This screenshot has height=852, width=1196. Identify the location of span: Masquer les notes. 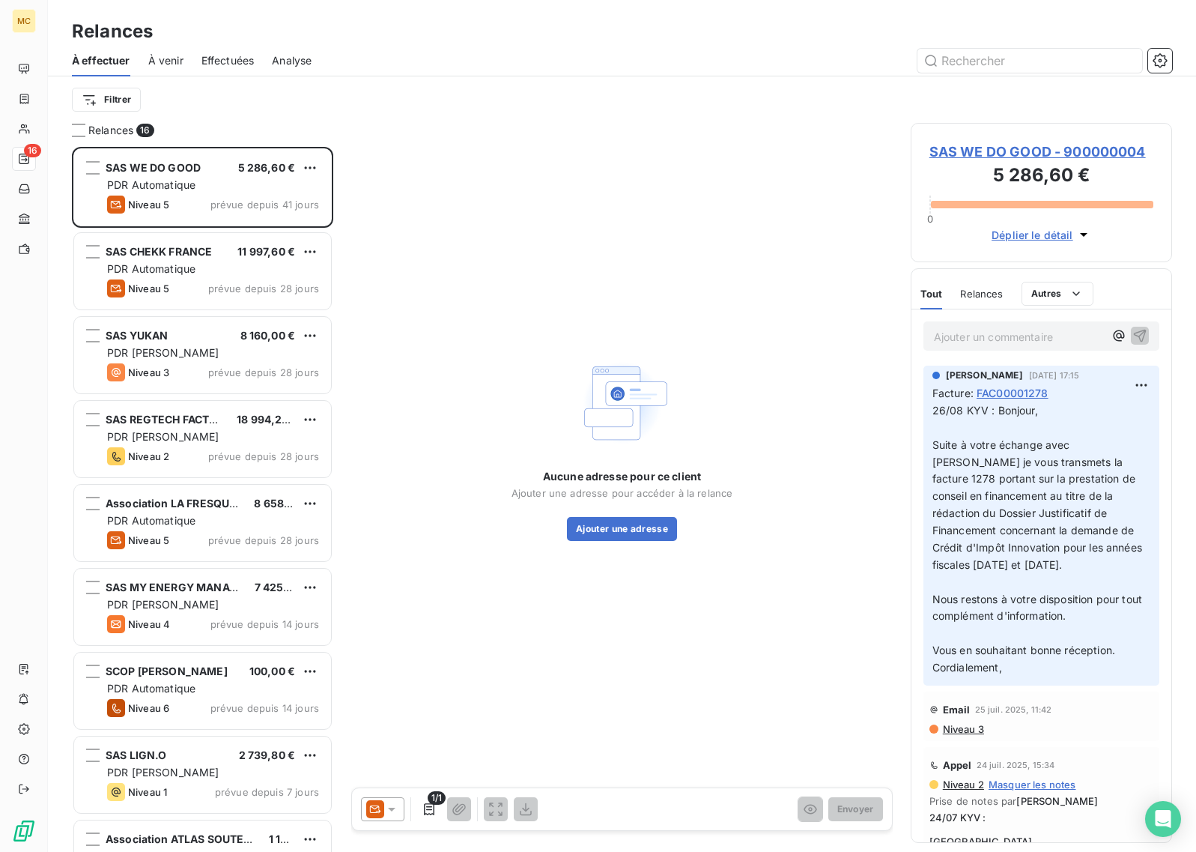
(1032, 784).